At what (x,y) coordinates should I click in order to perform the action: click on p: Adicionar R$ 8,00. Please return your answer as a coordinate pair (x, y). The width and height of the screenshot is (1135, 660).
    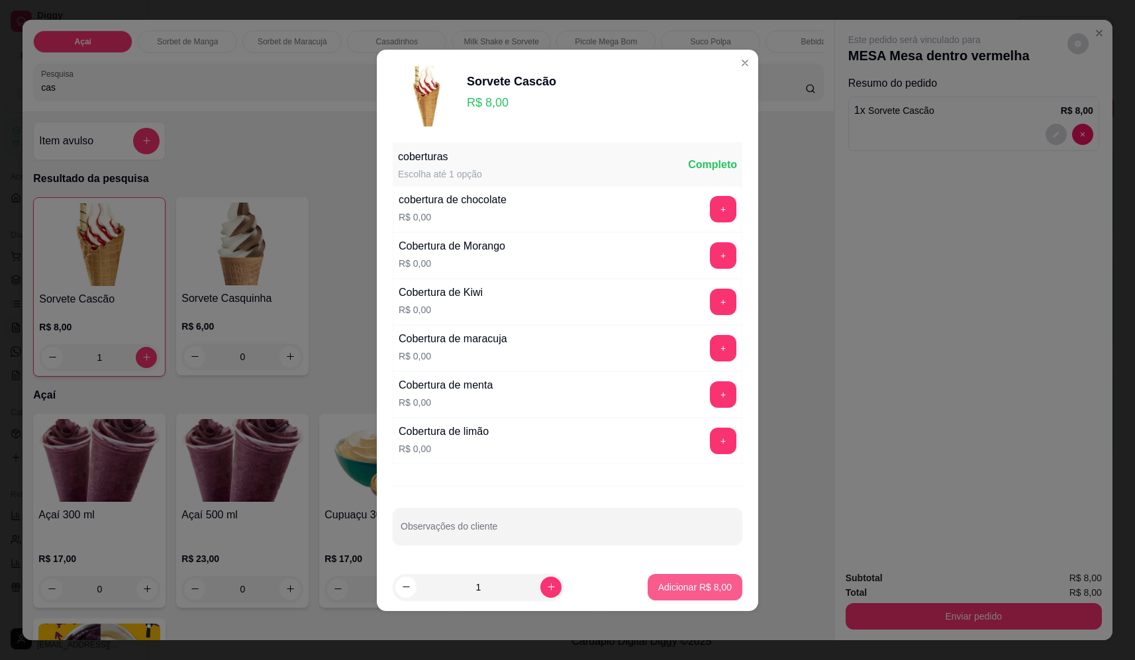
    Looking at the image, I should click on (694, 587).